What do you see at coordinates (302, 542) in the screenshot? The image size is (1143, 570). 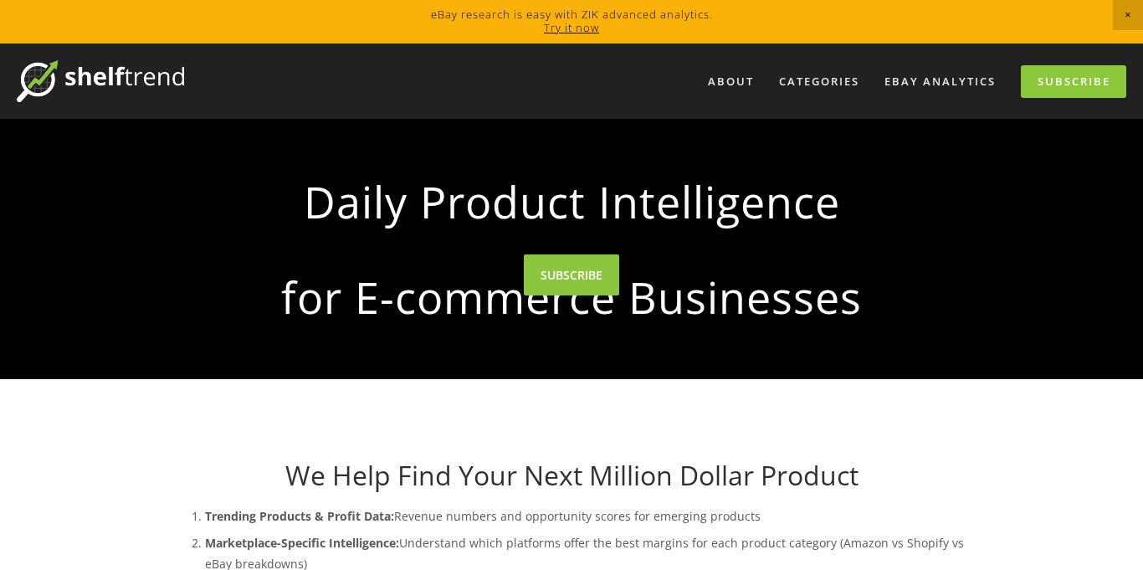 I see `strong: Marketplace-Specific Intelligence:` at bounding box center [302, 542].